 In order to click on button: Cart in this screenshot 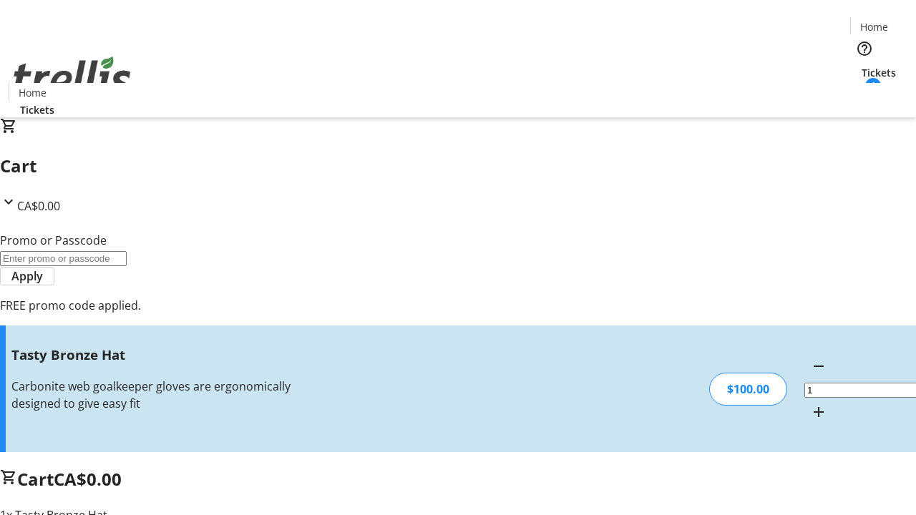, I will do `click(864, 94)`.